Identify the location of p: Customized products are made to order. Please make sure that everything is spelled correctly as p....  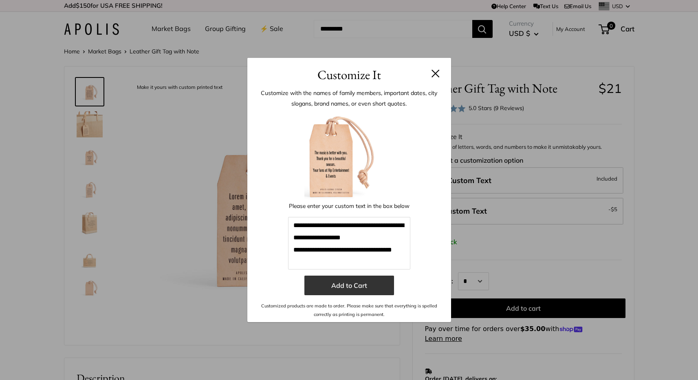
(349, 310).